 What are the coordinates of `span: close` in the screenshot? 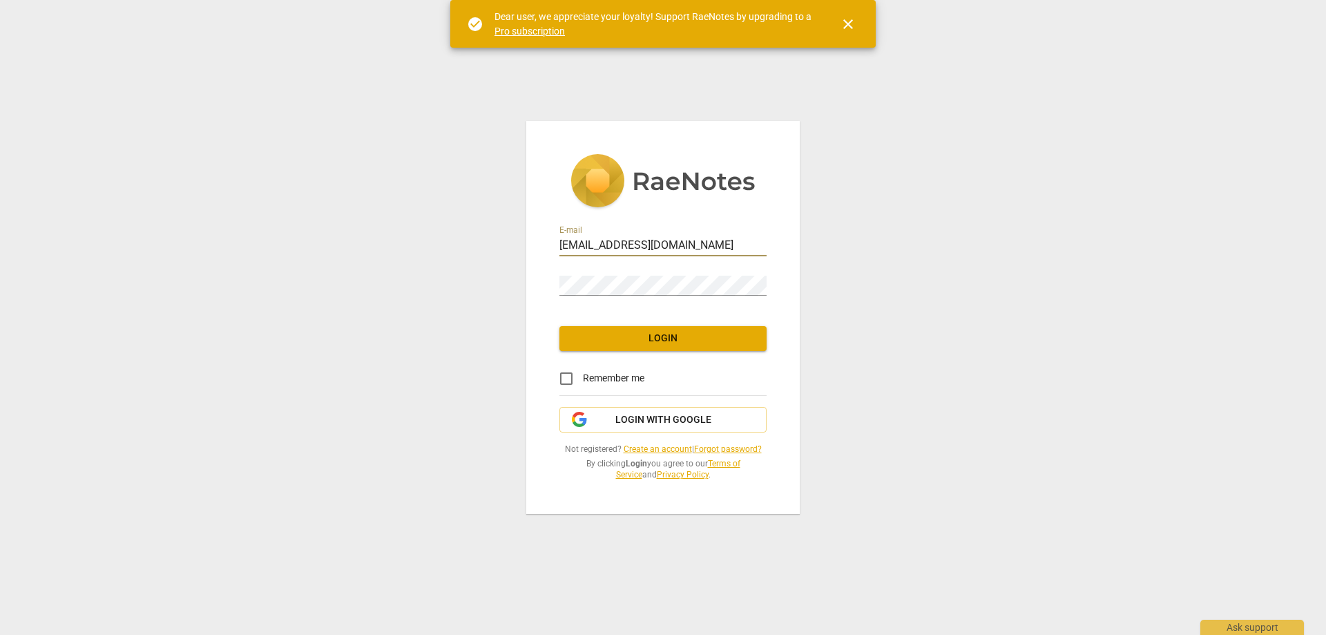 It's located at (848, 24).